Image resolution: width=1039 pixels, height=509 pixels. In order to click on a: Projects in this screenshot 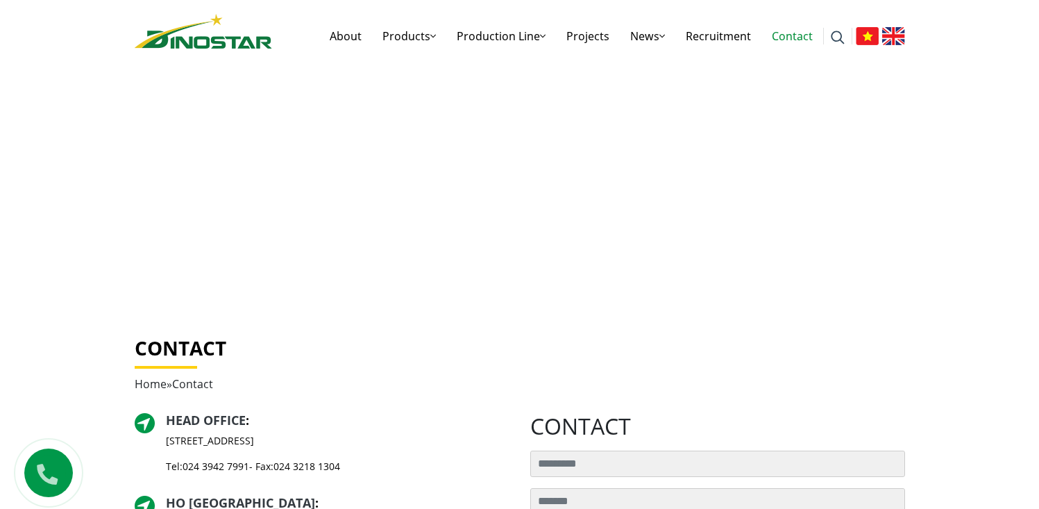, I will do `click(588, 36)`.